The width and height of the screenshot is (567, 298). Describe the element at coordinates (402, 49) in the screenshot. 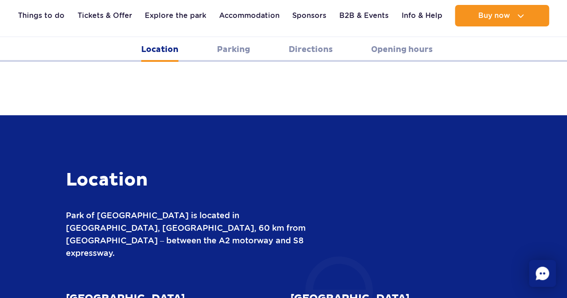

I see `a: Opening hours` at that location.